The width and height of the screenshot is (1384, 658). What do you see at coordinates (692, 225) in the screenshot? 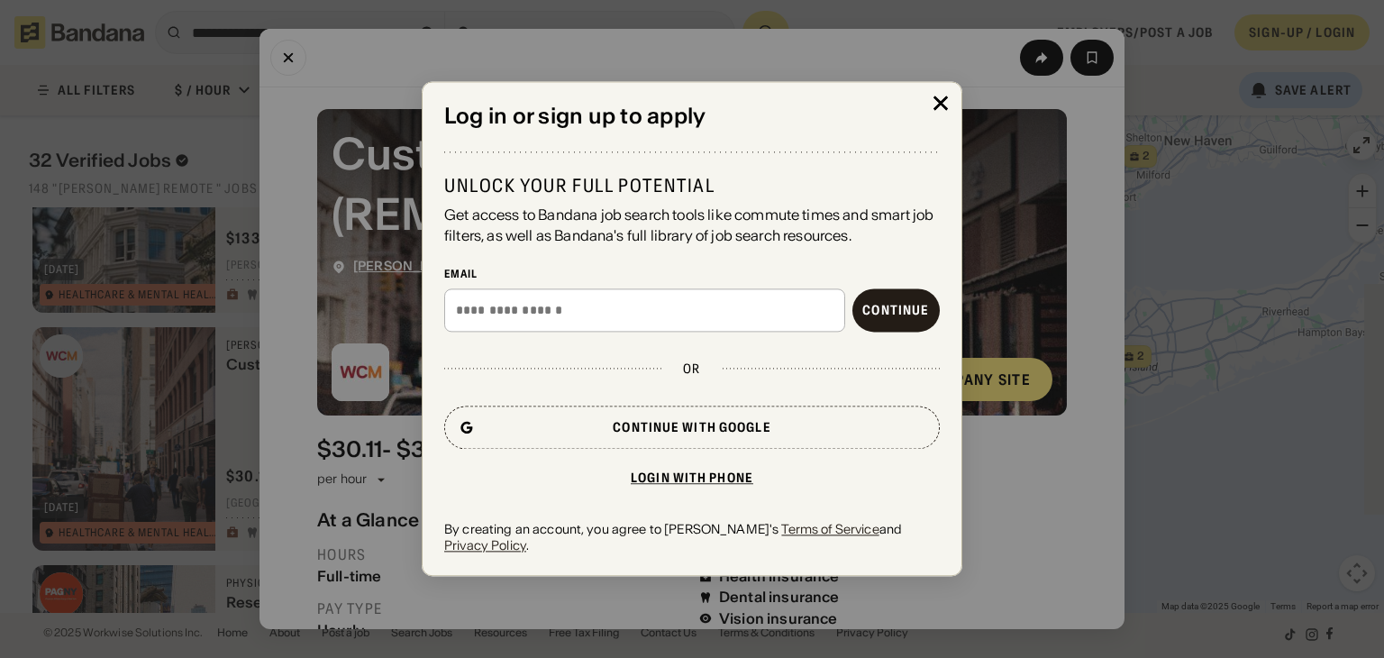
I see `div: Get access to Bandana job search tools like commute times and smart job filters, as well as Banda...` at bounding box center [692, 225].